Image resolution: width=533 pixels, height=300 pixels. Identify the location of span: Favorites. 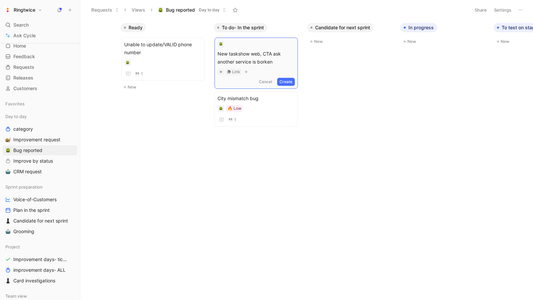
(15, 104).